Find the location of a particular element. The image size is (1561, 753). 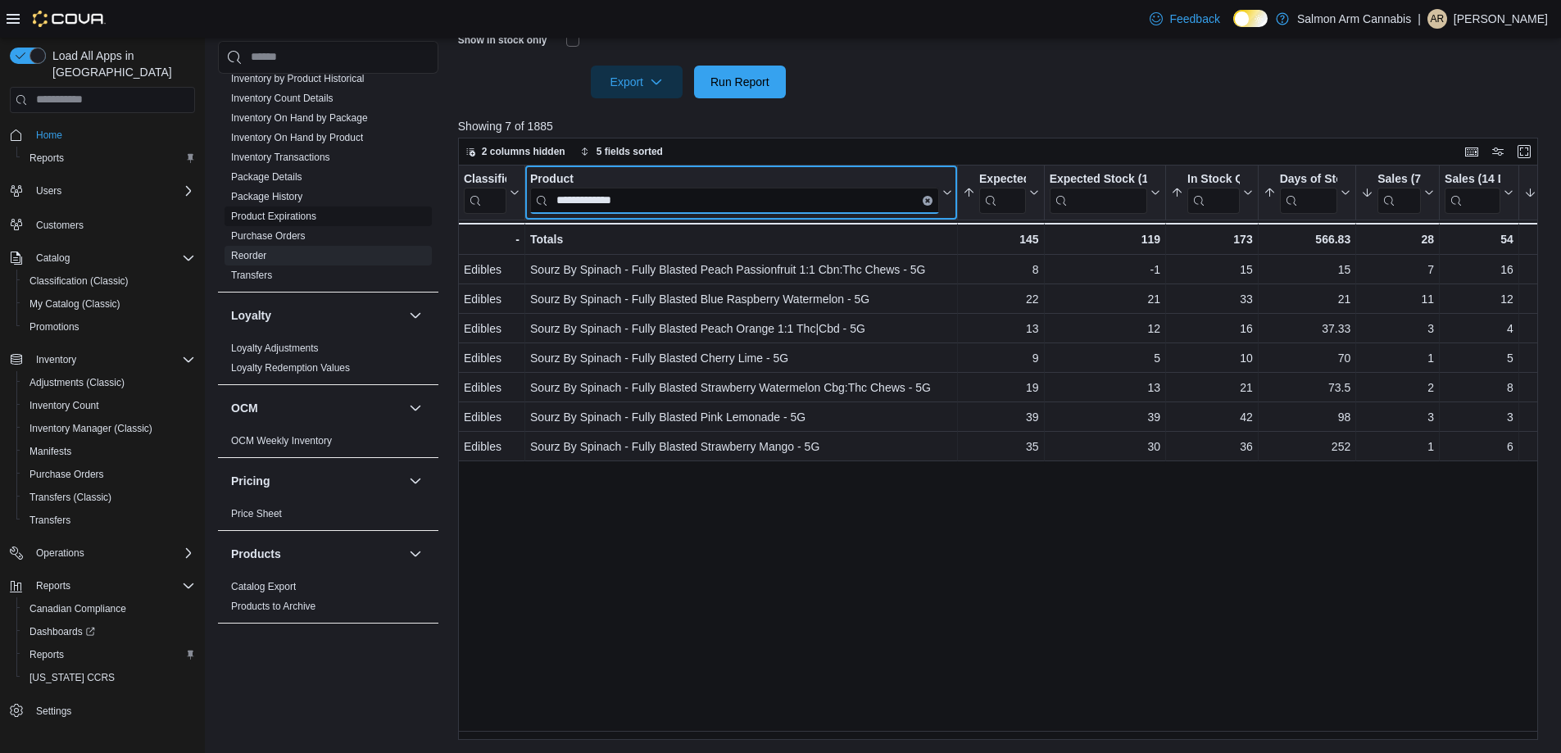

button: Sales is located at coordinates (415, 647).